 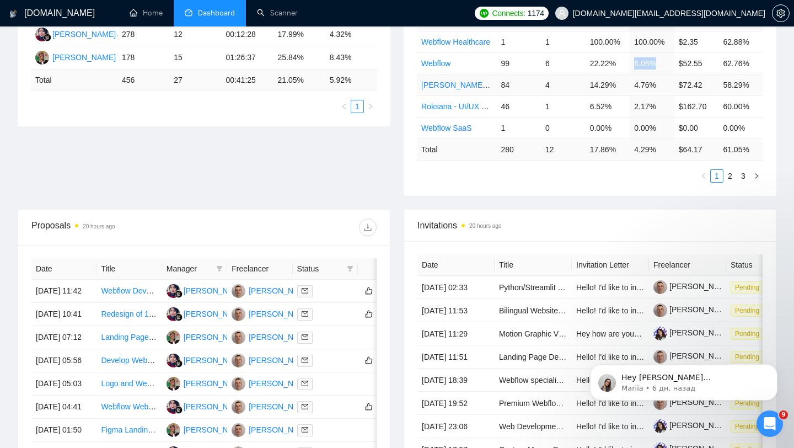 What do you see at coordinates (129, 407) in the screenshot?
I see `td: Webflow Website Footer and Contact Us Page Update` at bounding box center [129, 407].